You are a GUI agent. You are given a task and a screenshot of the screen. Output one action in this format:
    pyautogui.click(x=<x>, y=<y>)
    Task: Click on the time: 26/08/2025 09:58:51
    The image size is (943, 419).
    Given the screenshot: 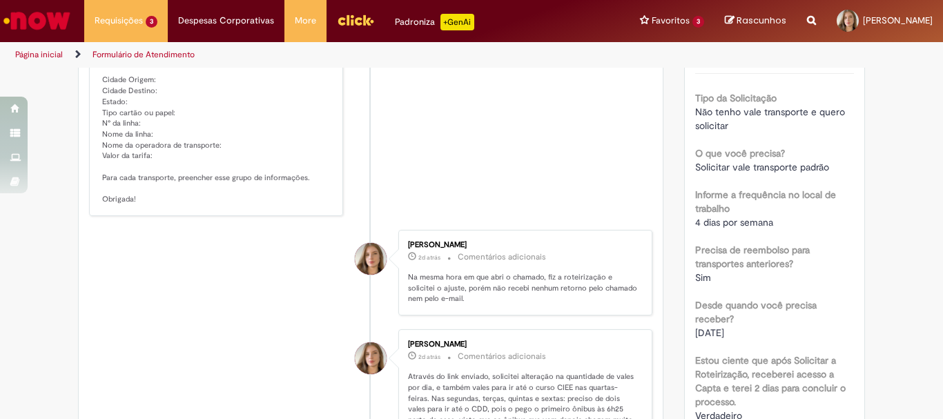 What is the action you would take?
    pyautogui.click(x=430, y=258)
    